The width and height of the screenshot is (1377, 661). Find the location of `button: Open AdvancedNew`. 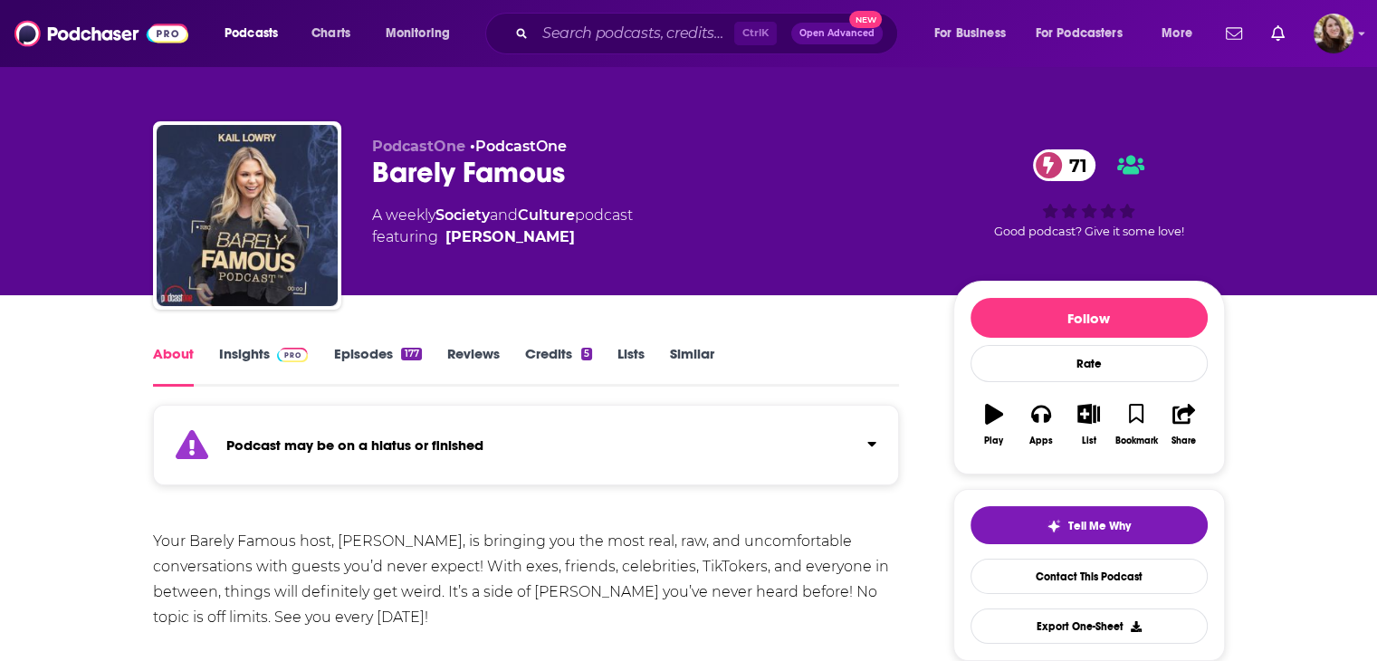

button: Open AdvancedNew is located at coordinates (837, 34).